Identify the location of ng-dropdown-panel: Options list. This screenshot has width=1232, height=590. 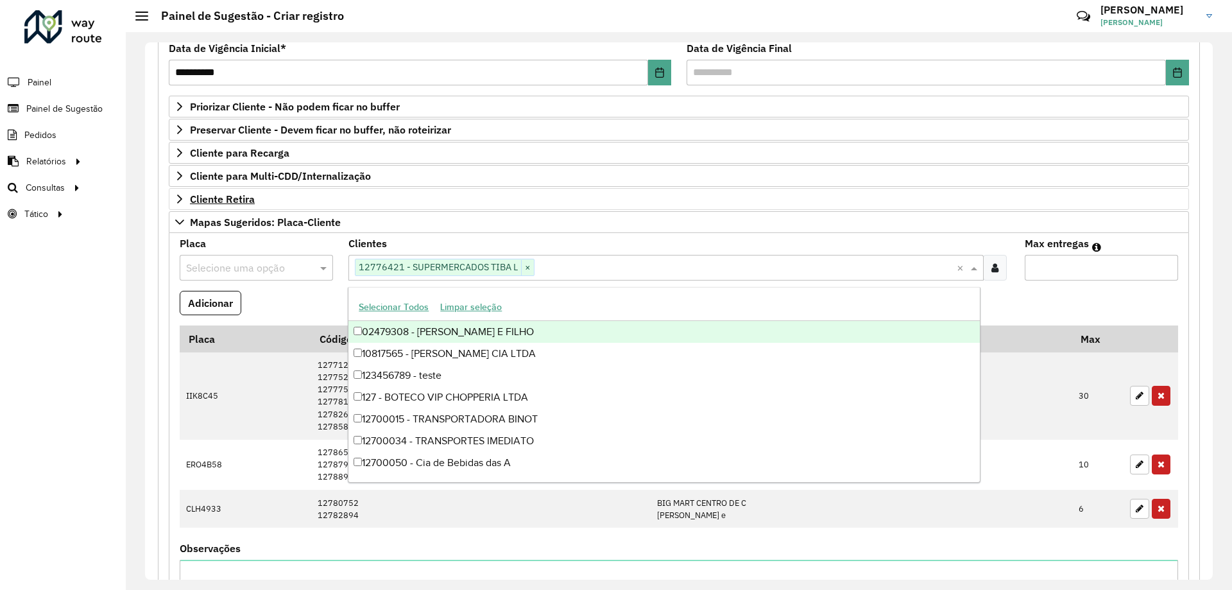
(664, 384).